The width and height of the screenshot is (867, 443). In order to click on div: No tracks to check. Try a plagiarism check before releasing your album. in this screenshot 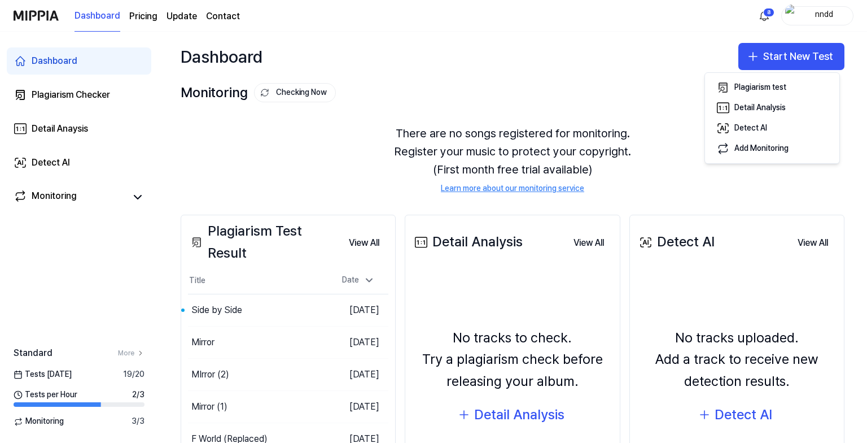, I will do `click(512, 359)`.